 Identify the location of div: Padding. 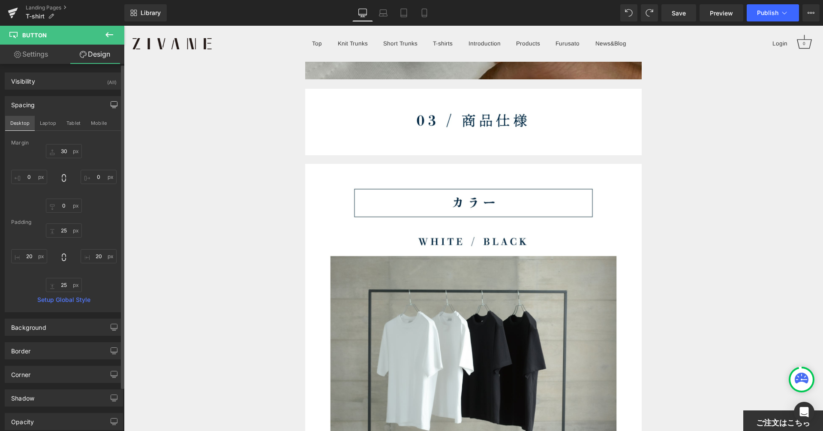
(64, 222).